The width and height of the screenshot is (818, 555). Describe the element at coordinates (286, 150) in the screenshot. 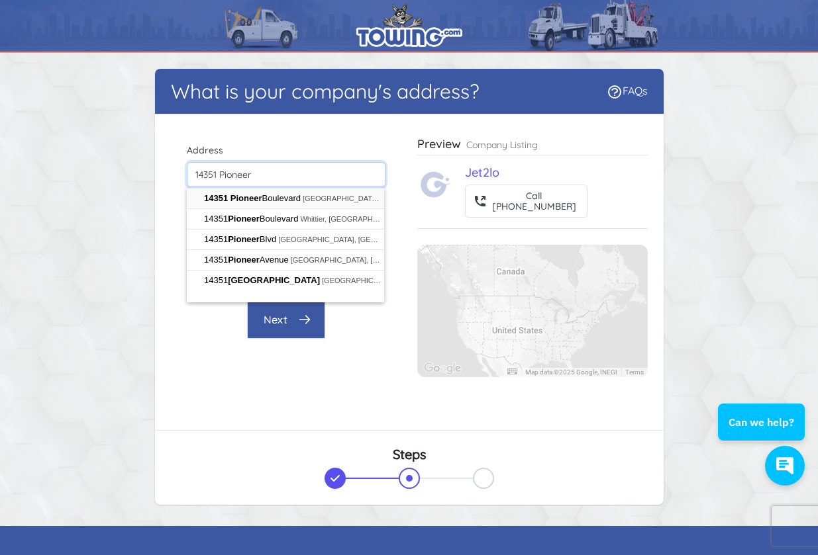

I see `label: Address` at that location.